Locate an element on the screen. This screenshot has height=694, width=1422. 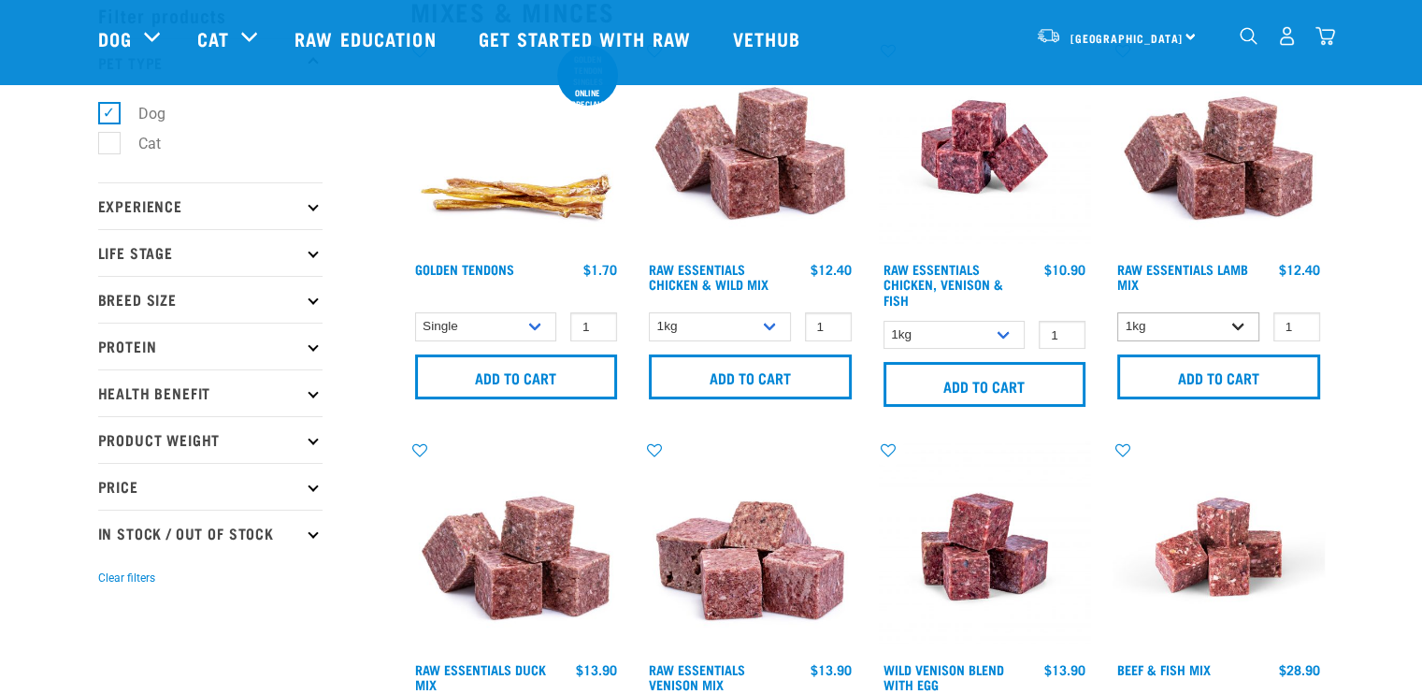
p: Price is located at coordinates (210, 486).